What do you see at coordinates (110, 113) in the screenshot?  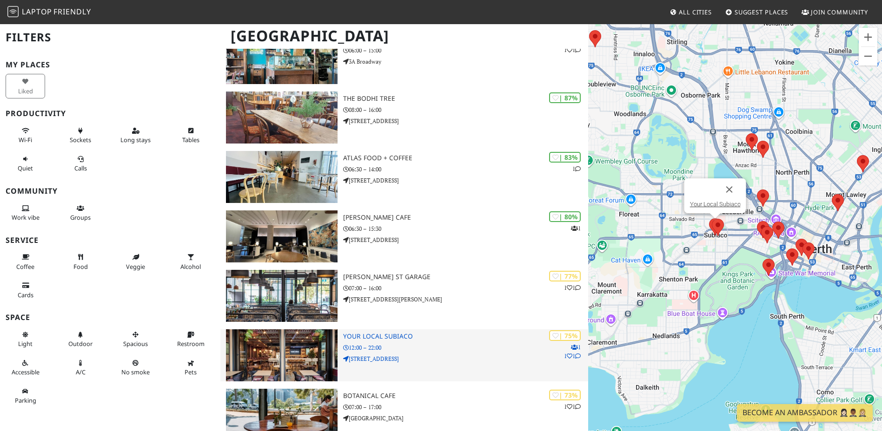 I see `h3: Productivity` at bounding box center [110, 113].